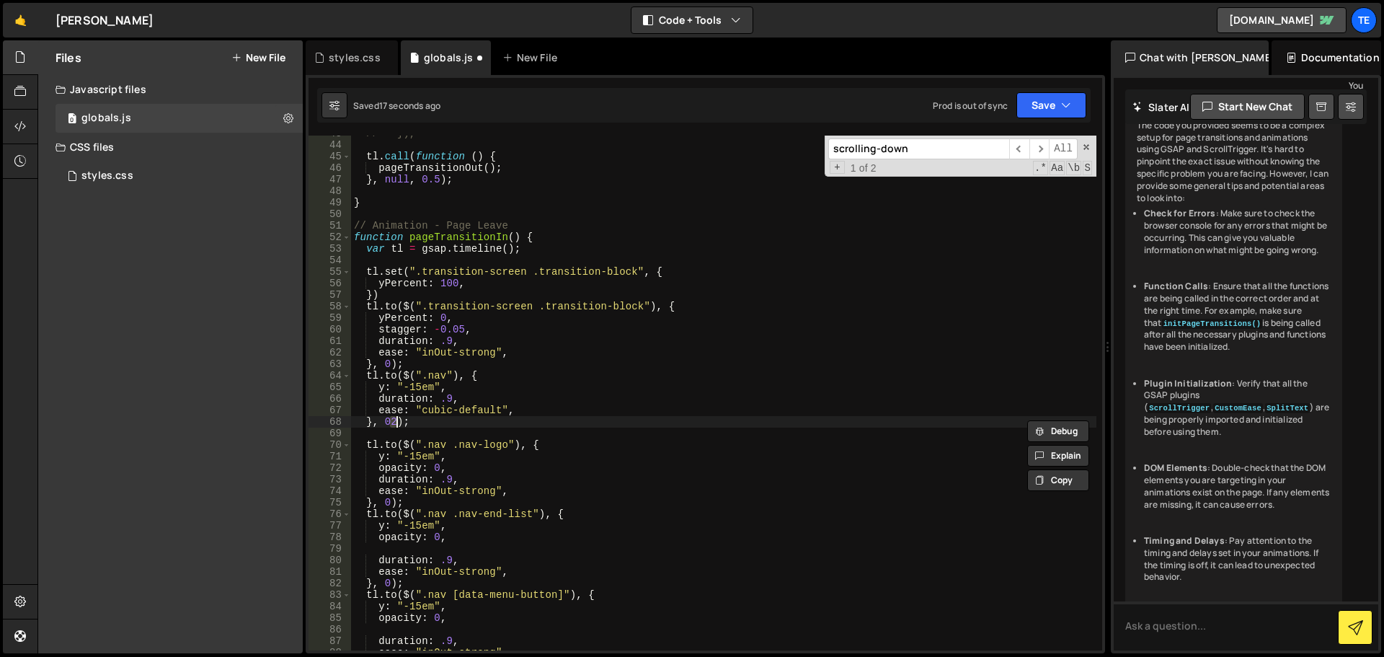  I want to click on div: 80, so click(329, 560).